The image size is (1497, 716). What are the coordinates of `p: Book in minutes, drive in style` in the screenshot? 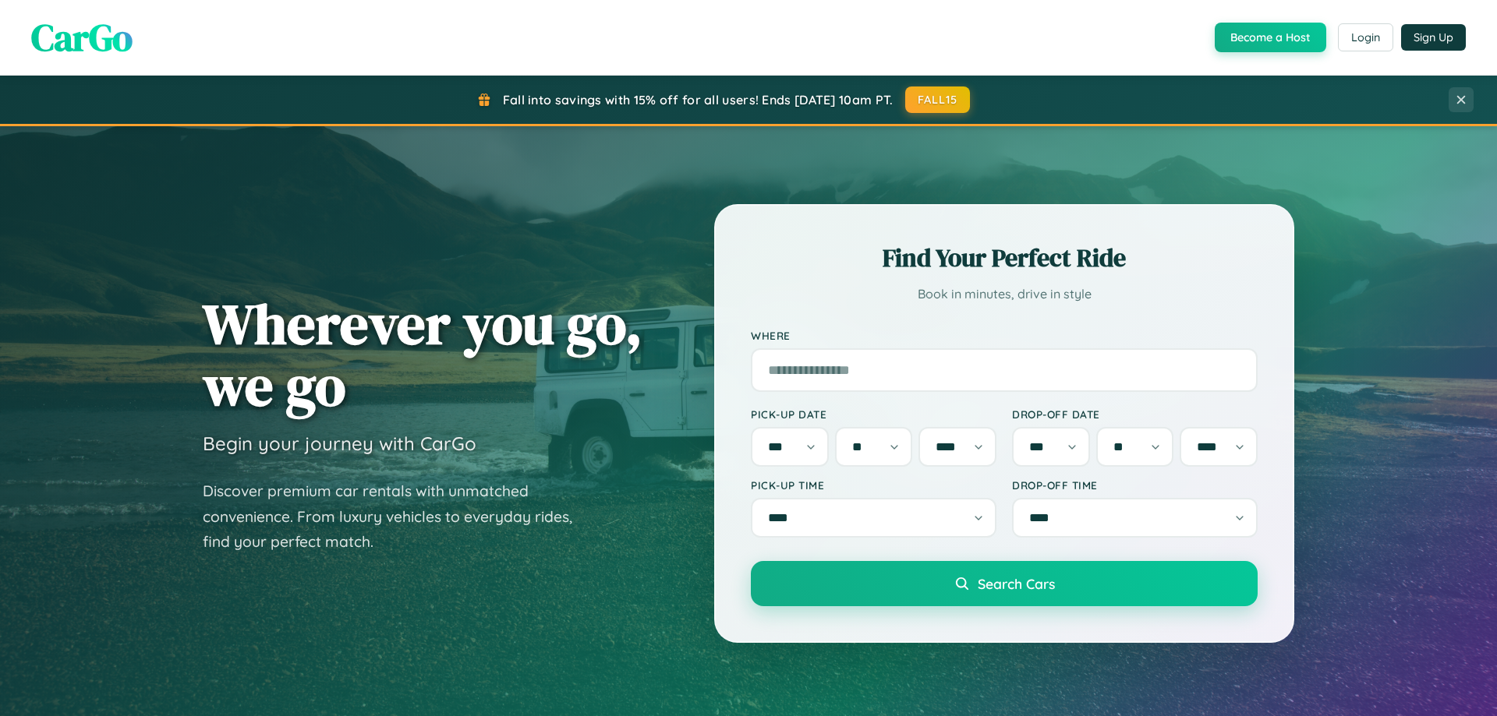 It's located at (1004, 294).